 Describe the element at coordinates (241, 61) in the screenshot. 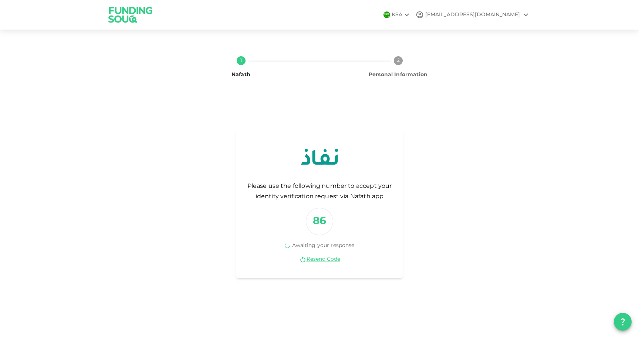

I see `text: 1` at that location.